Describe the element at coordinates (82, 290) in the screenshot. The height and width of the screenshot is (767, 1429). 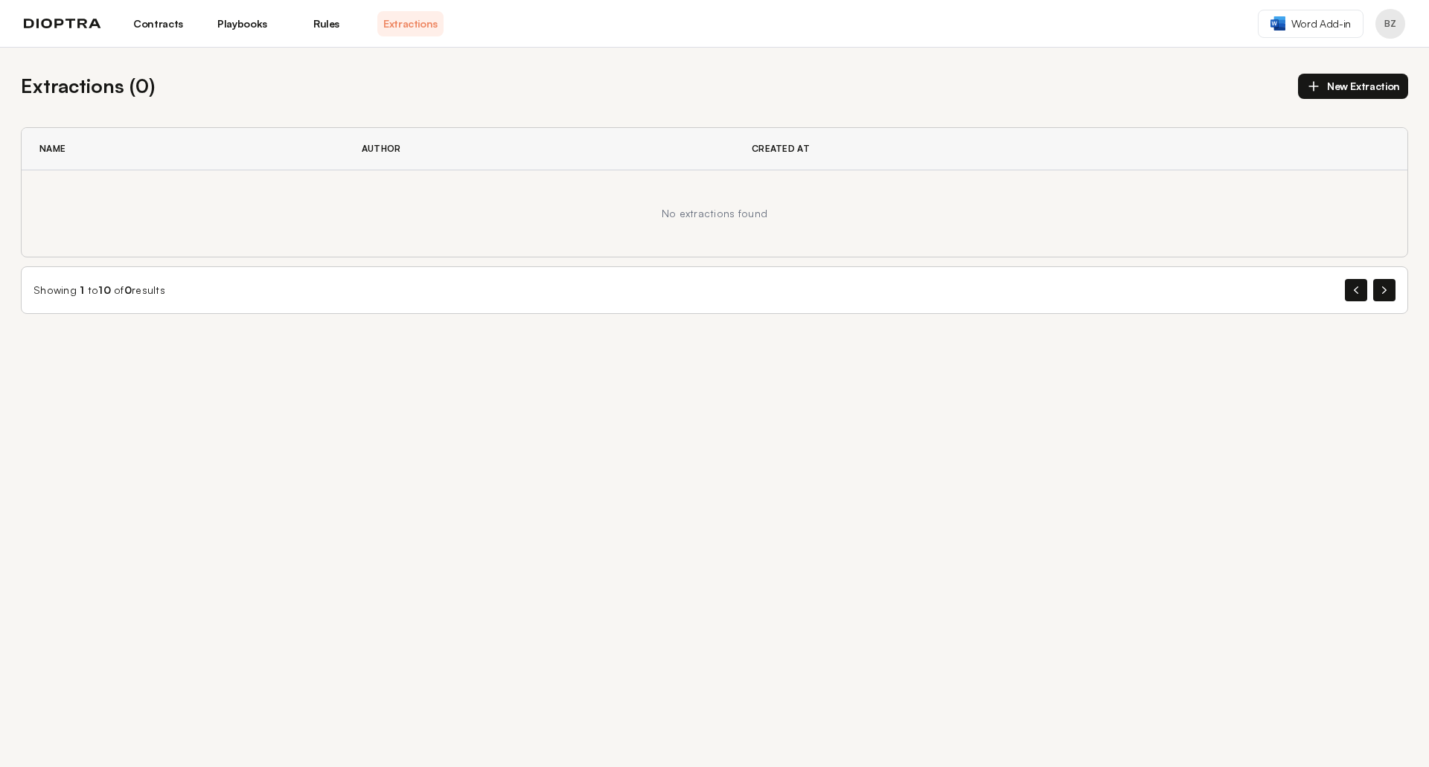
I see `span: 1` at that location.